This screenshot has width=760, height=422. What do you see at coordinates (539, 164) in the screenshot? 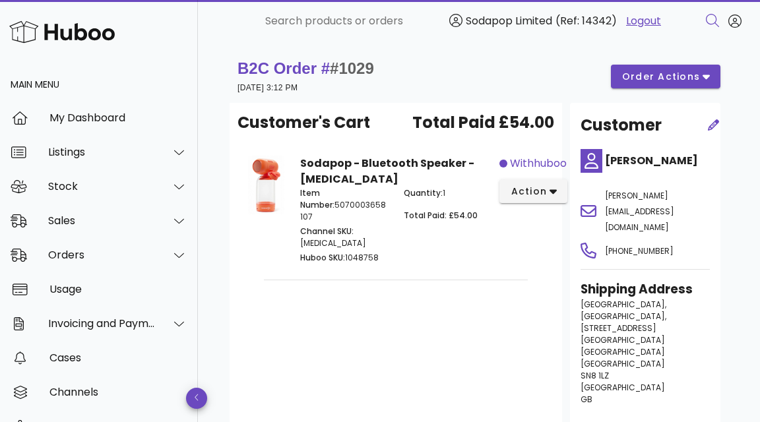
I see `span: withhuboo` at bounding box center [539, 164].